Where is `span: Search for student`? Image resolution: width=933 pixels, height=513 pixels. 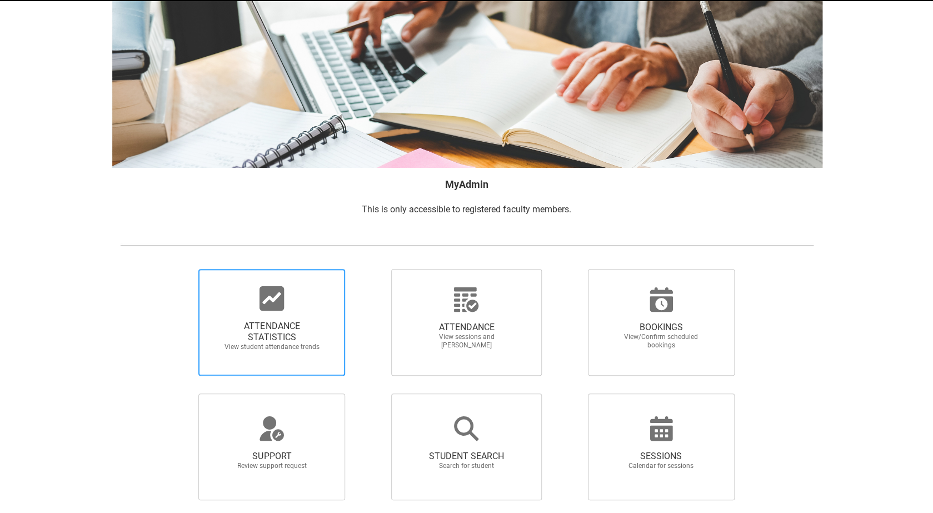 span: Search for student is located at coordinates (466, 466).